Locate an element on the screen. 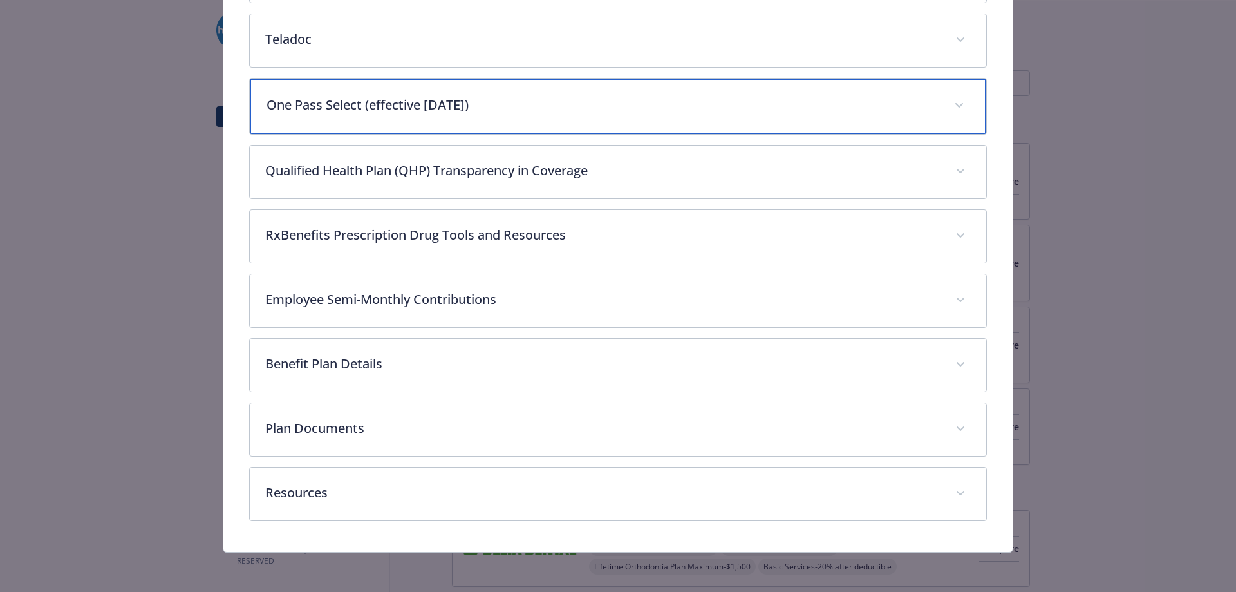 This screenshot has width=1236, height=592. div: Benefit Plan Details is located at coordinates (618, 365).